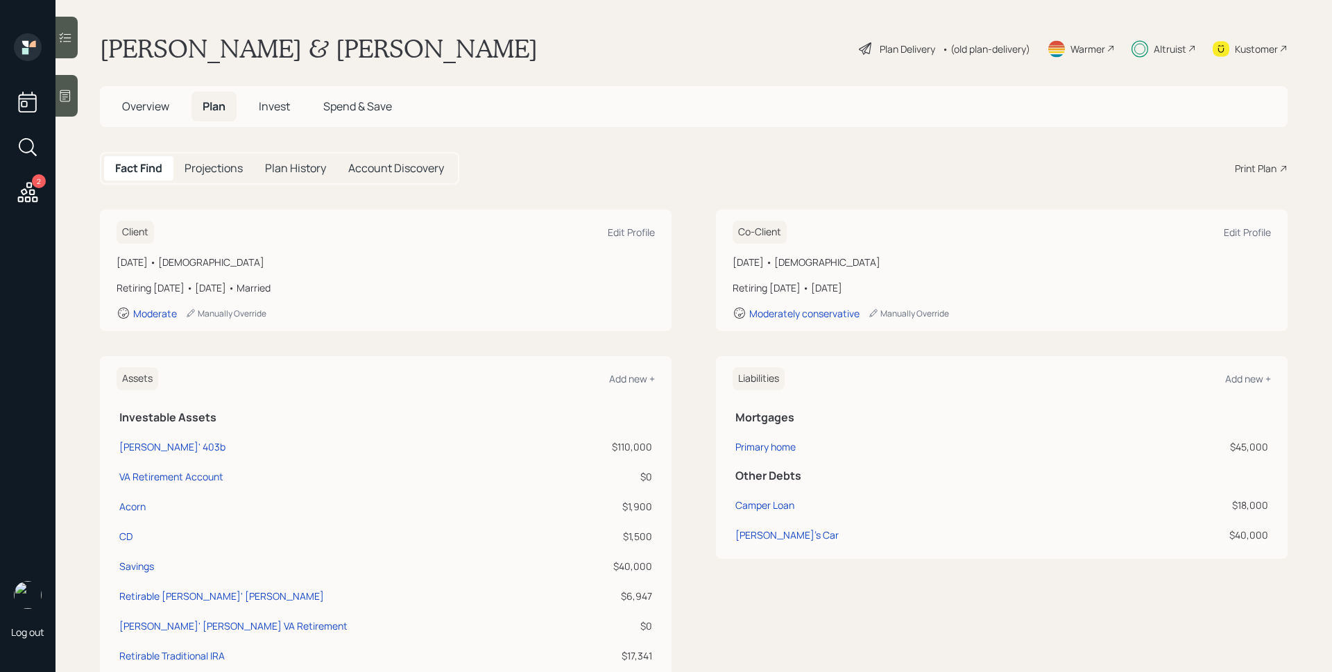 The image size is (1332, 672). Describe the element at coordinates (1170, 49) in the screenshot. I see `div: Altruist` at that location.